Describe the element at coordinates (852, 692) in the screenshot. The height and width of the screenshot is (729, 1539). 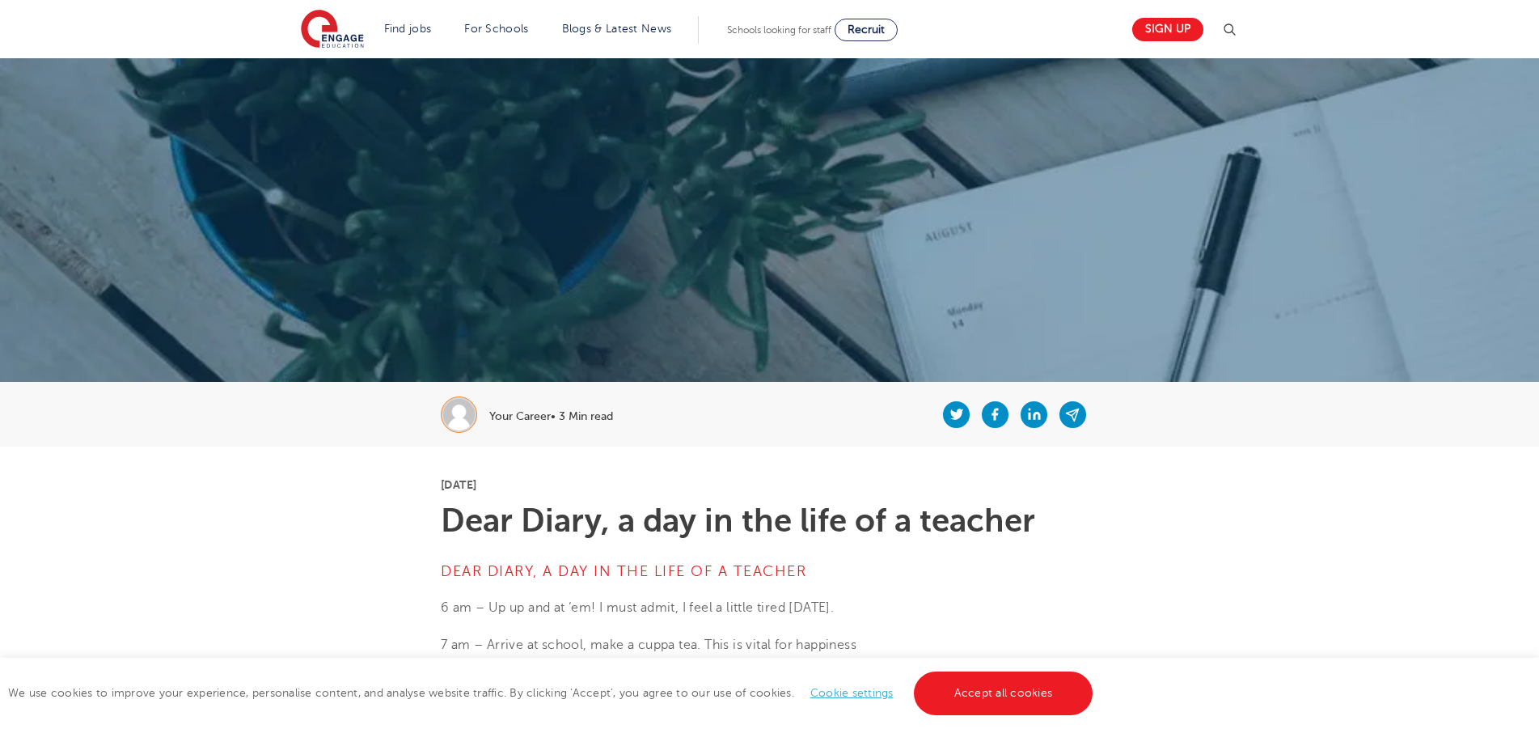
I see `a: Cookie settings` at that location.